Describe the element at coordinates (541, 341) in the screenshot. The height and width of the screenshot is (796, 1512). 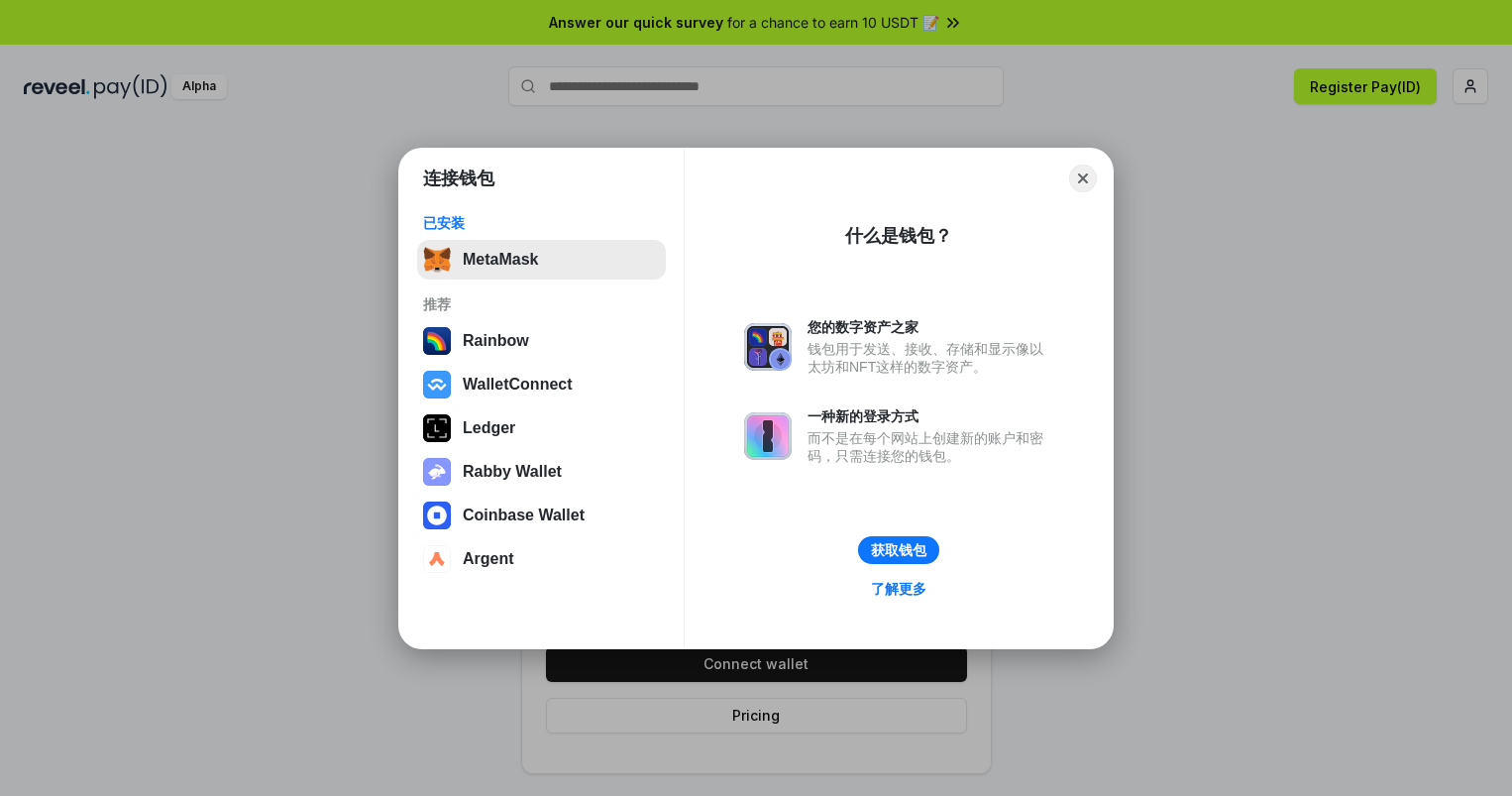
I see `button: Rainbow` at that location.